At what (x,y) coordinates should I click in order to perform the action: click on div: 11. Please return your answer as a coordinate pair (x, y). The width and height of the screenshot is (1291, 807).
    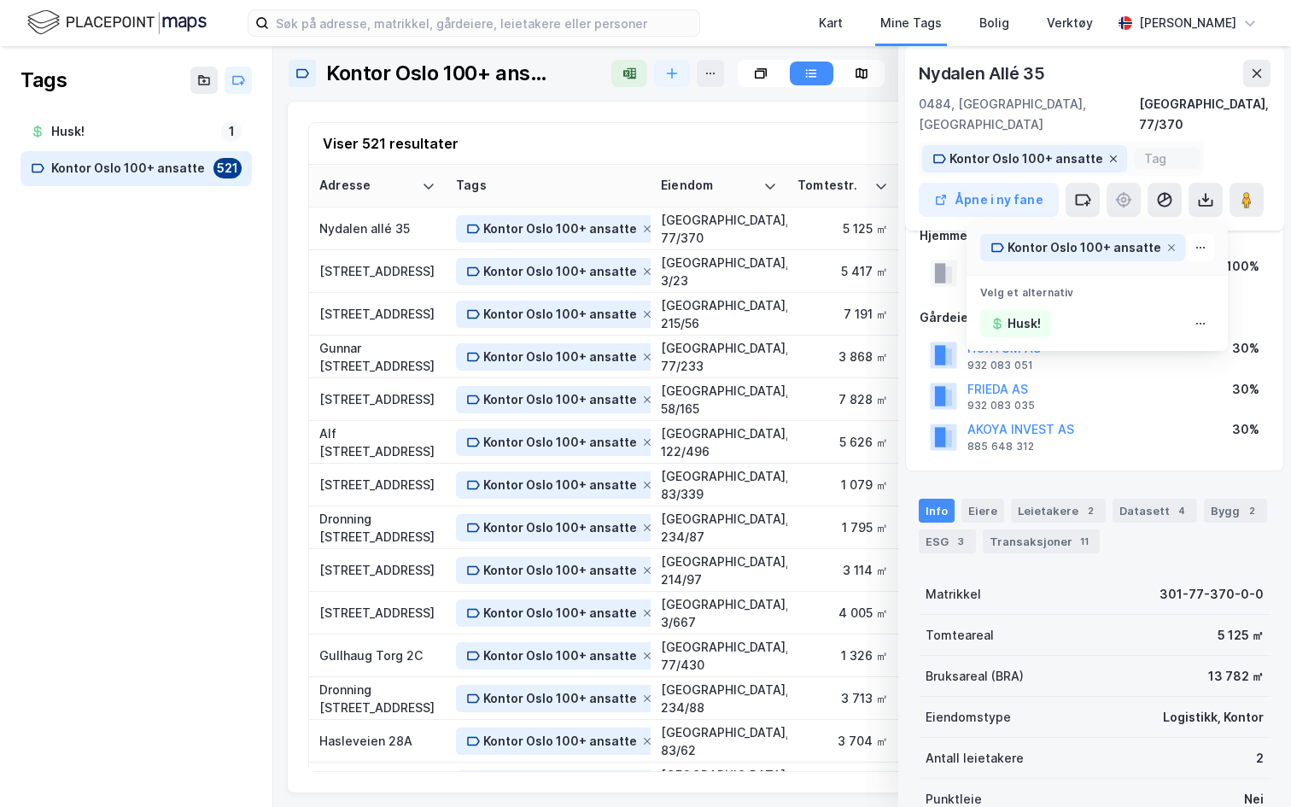
    Looking at the image, I should click on (1084, 541).